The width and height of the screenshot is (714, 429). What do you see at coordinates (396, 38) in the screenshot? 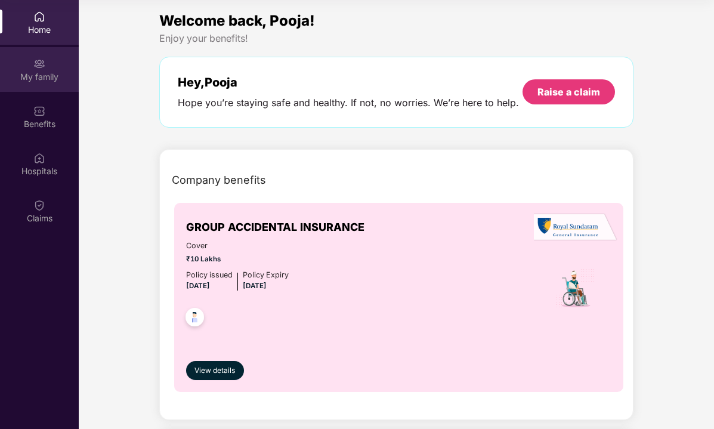
I see `div: Enjoy your benefits!` at bounding box center [396, 38].